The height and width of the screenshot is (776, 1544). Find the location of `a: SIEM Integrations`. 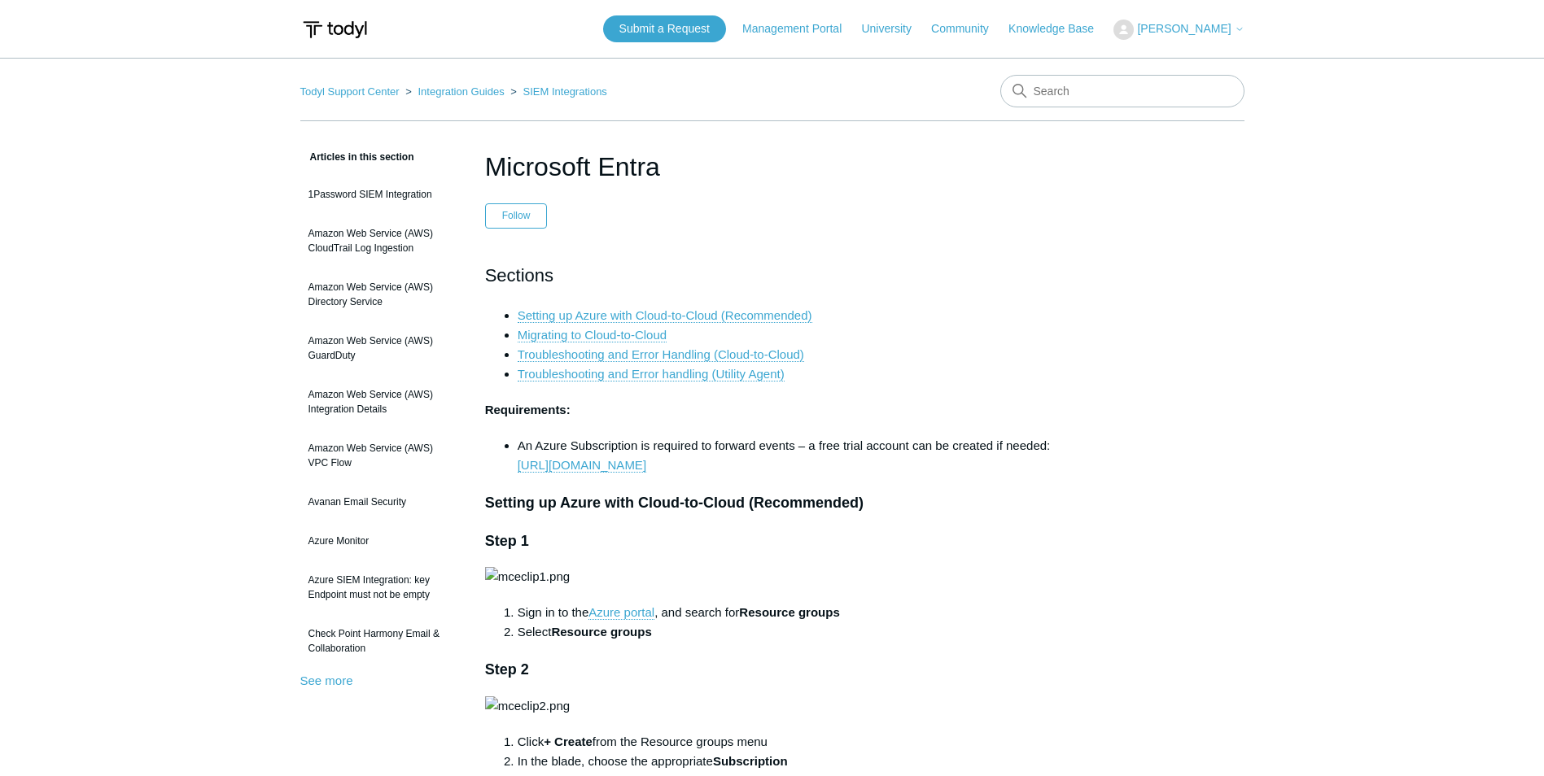

a: SIEM Integrations is located at coordinates (565, 91).